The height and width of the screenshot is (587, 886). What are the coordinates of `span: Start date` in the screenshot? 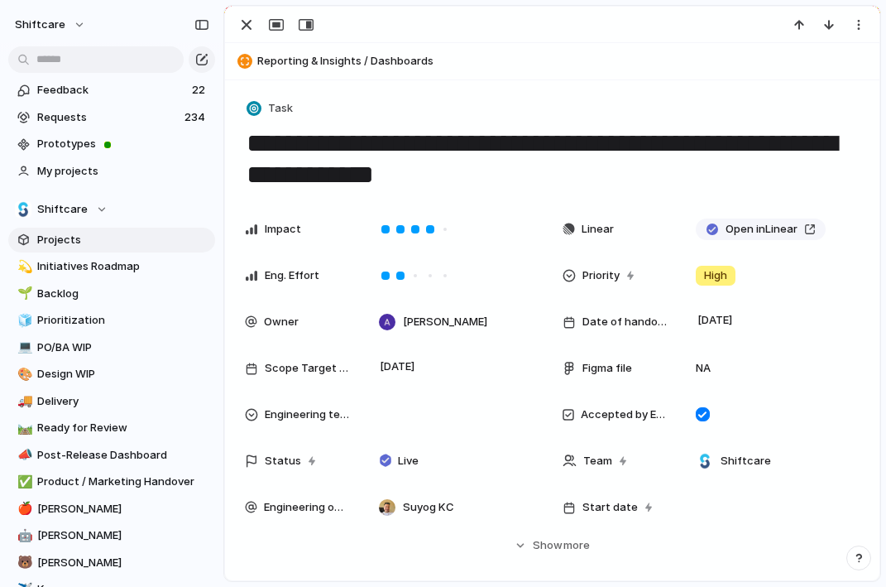 It's located at (610, 507).